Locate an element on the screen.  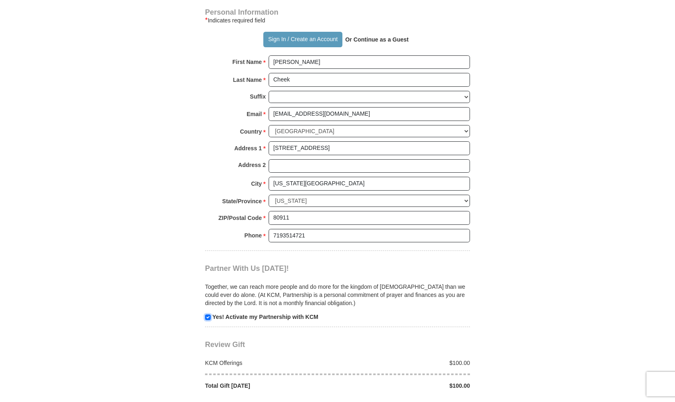
strong: Last Name is located at coordinates (247, 80).